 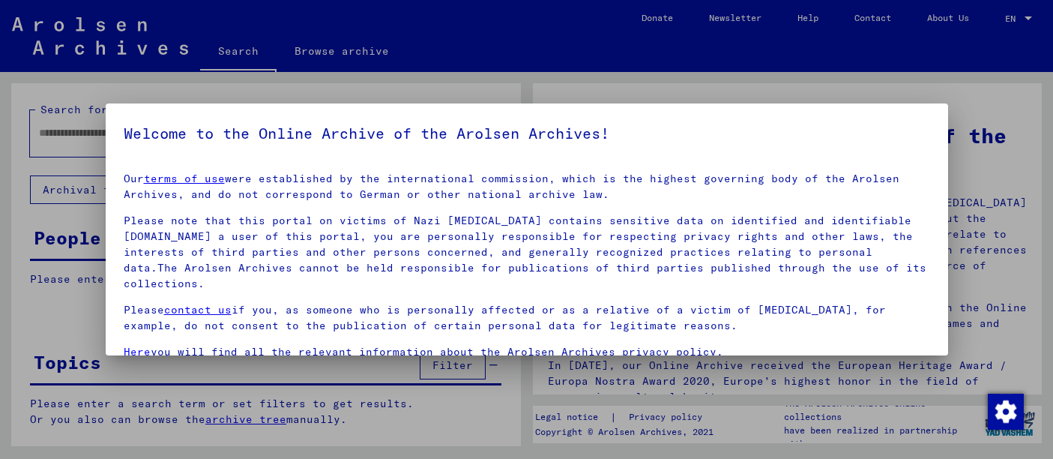 What do you see at coordinates (137, 351) in the screenshot?
I see `a: Here` at bounding box center [137, 351].